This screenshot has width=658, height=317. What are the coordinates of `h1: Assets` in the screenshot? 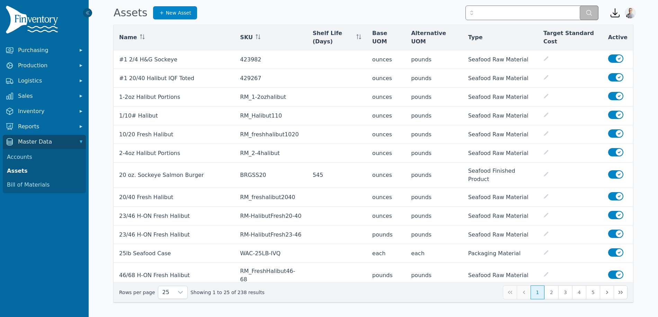 It's located at (131, 13).